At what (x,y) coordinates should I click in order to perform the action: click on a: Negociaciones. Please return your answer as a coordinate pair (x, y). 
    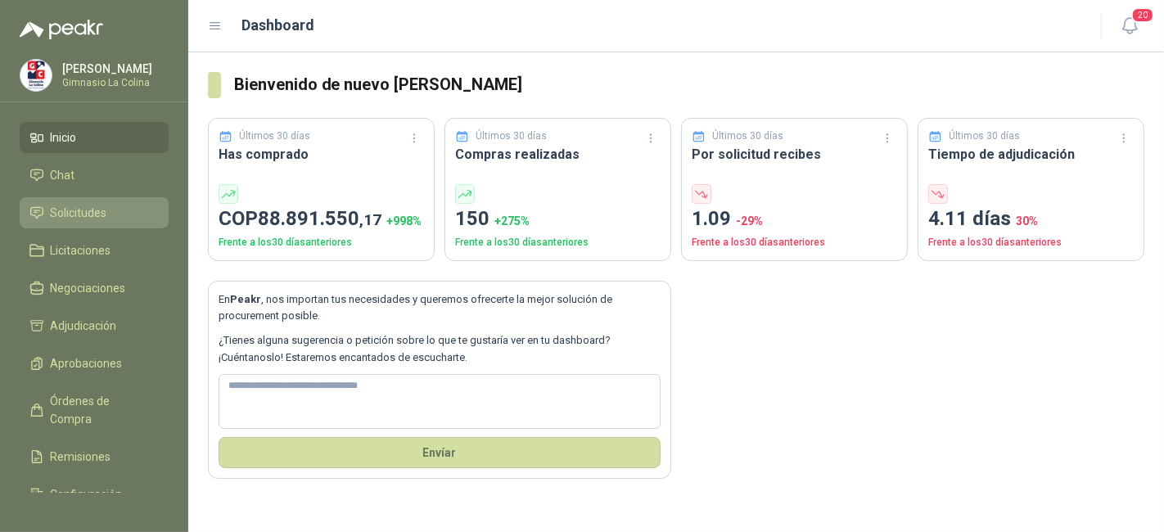
    Looking at the image, I should click on (94, 288).